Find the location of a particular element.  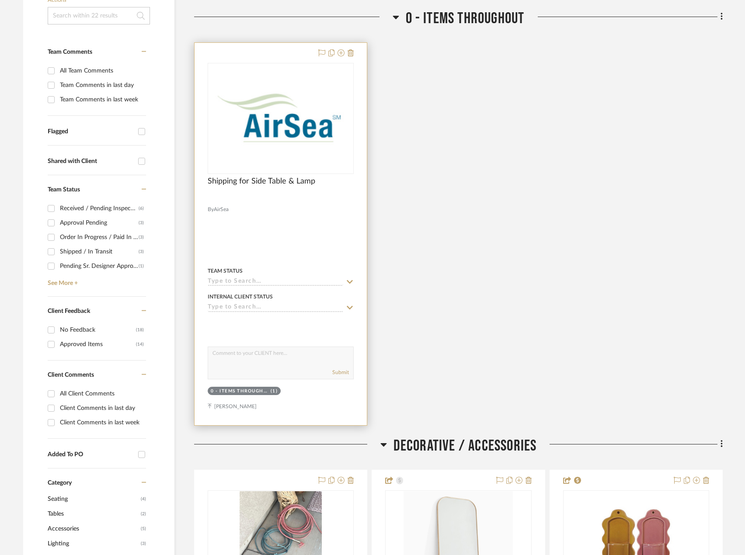

div: Client Comments in last week is located at coordinates (102, 423).